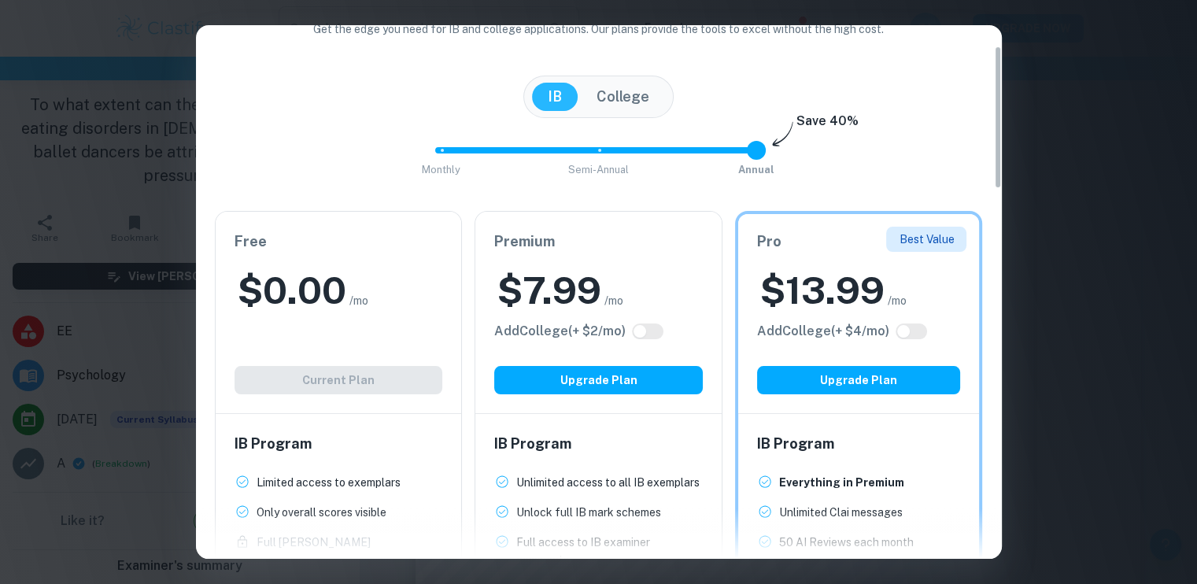  I want to click on h2: $ 0.00, so click(292, 290).